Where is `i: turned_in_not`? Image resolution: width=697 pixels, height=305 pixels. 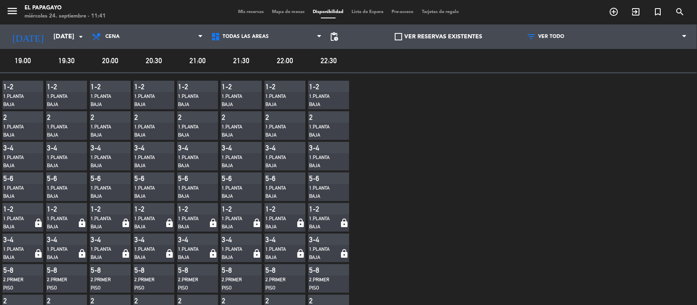 i: turned_in_not is located at coordinates (658, 12).